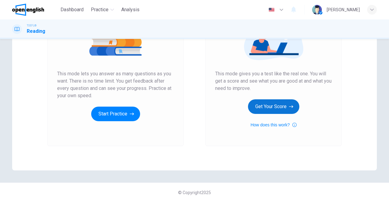 The width and height of the screenshot is (389, 202). I want to click on a: Analysis, so click(130, 10).